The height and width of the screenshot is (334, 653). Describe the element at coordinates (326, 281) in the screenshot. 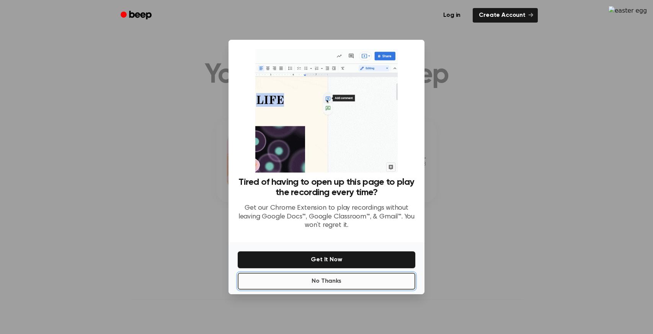

I see `button: No Thanks` at that location.